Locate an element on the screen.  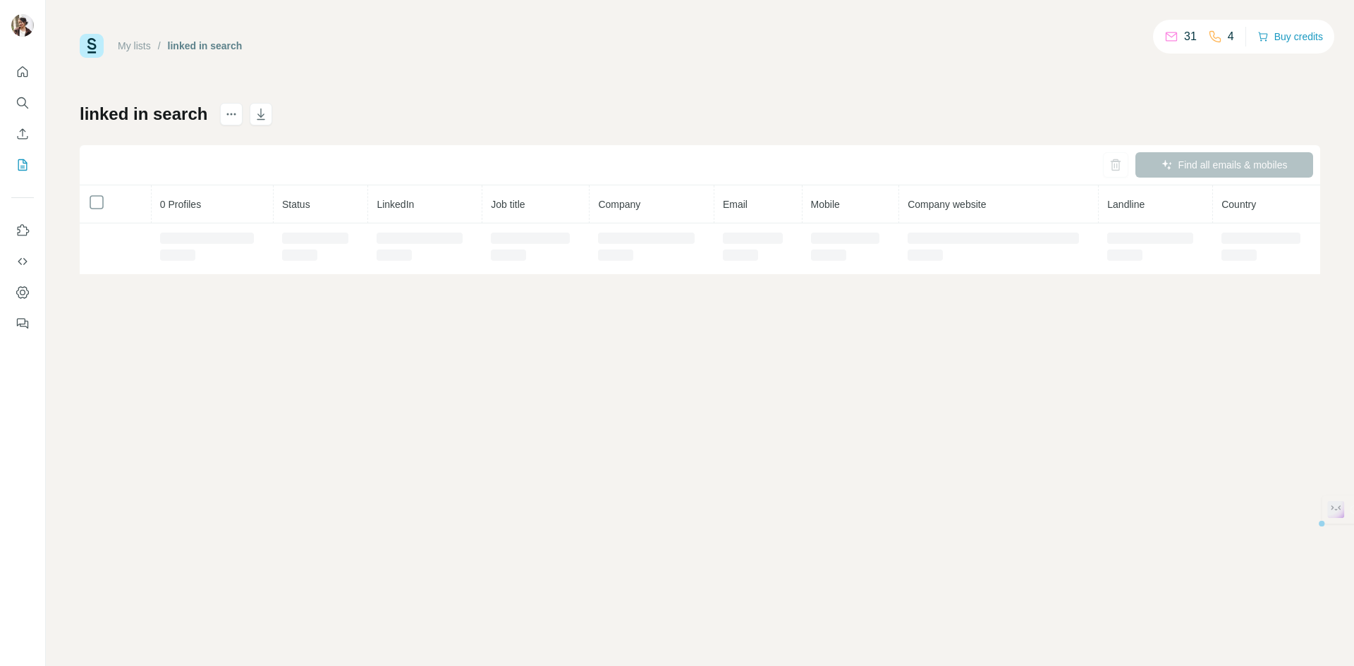
button: My lists is located at coordinates (23, 165).